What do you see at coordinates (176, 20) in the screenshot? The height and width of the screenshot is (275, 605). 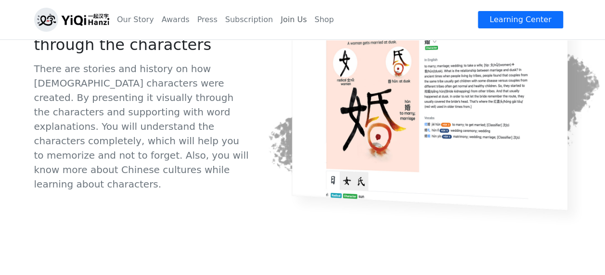 I see `a: Awards` at bounding box center [176, 20].